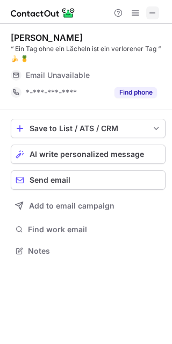 The image size is (172, 344). I want to click on div: “ Ein Tag ohne ein Lächeln ist ein verlorener Tag “ 🍌 🍍, so click(88, 54).